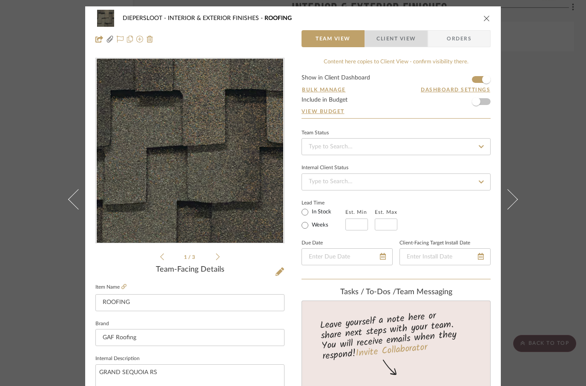  What do you see at coordinates (106, 18) in the screenshot?
I see `img: 1c891395-d60e-4814-940e-7246d58cd63e_48x40.jpg` at bounding box center [106, 18].